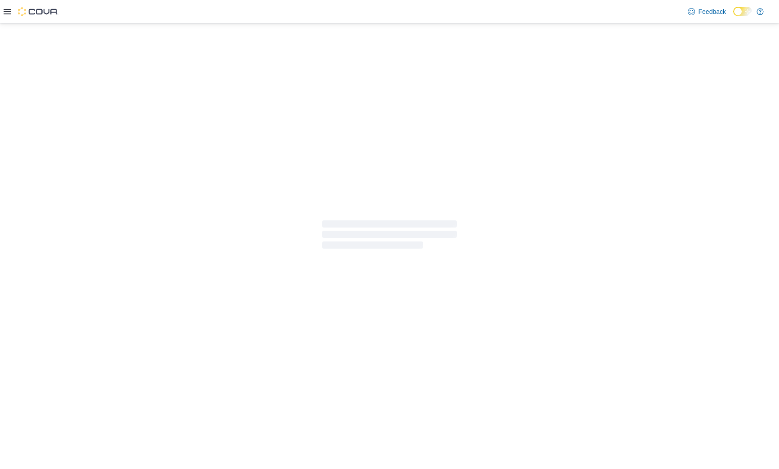  I want to click on span: Feedback, so click(712, 12).